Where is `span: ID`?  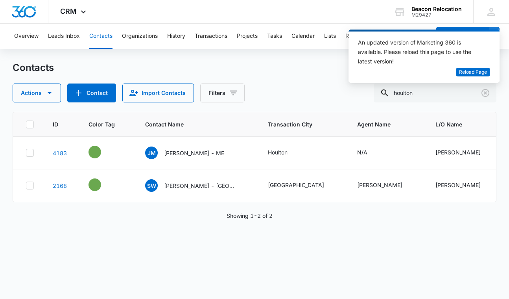
span: ID is located at coordinates (56, 124).